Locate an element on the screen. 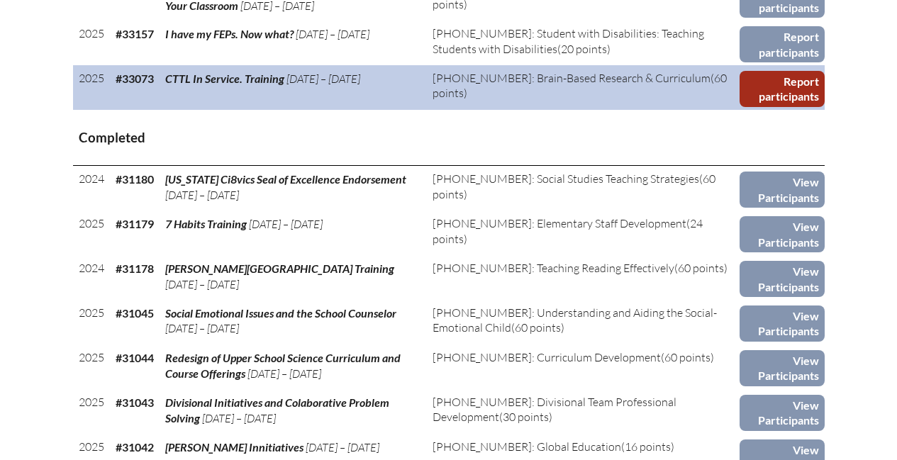 The image size is (897, 460). b: #31180 is located at coordinates (135, 179).